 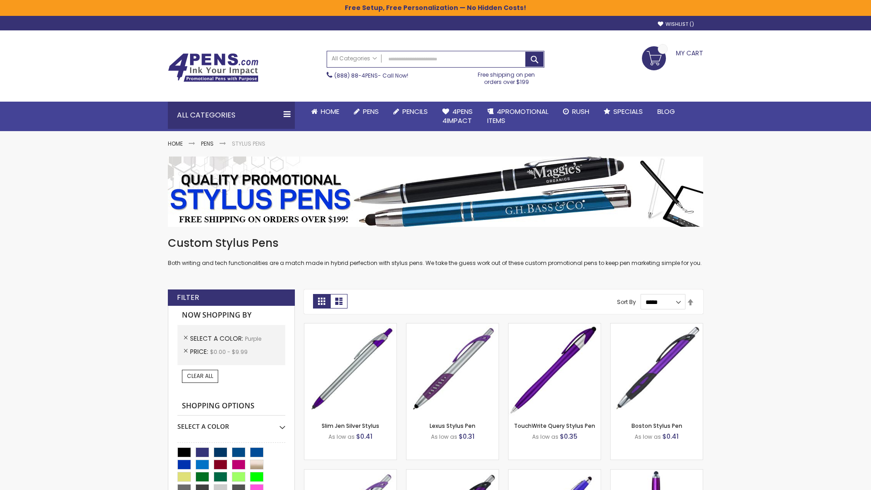 What do you see at coordinates (370, 111) in the screenshot?
I see `span: Pens` at bounding box center [370, 111].